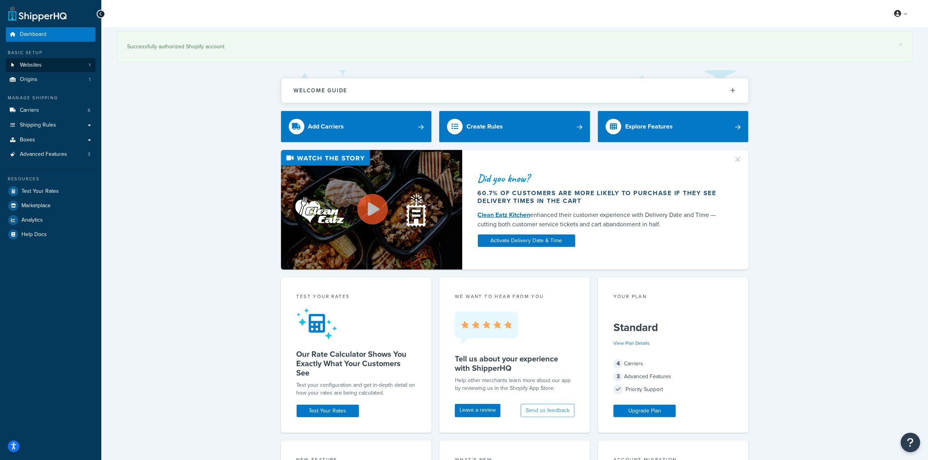  Describe the element at coordinates (43, 154) in the screenshot. I see `span: Advanced Features` at that location.